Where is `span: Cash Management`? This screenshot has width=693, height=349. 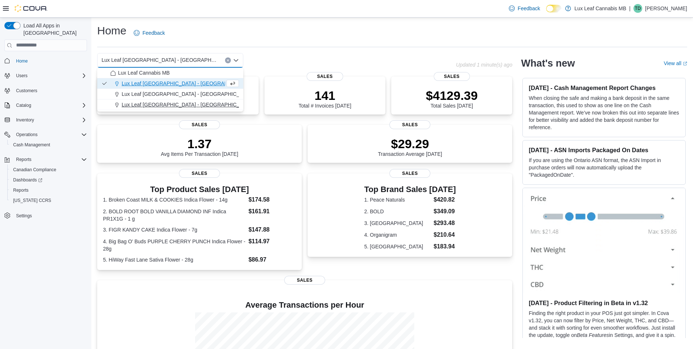 span: Cash Management is located at coordinates (49, 145).